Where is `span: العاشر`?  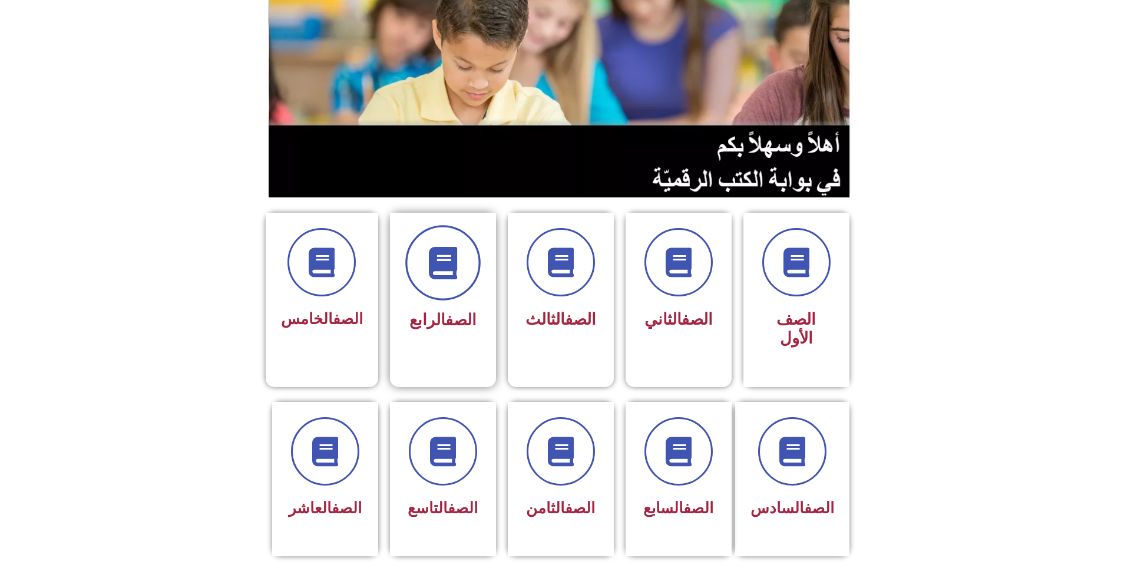 span: العاشر is located at coordinates (325, 508).